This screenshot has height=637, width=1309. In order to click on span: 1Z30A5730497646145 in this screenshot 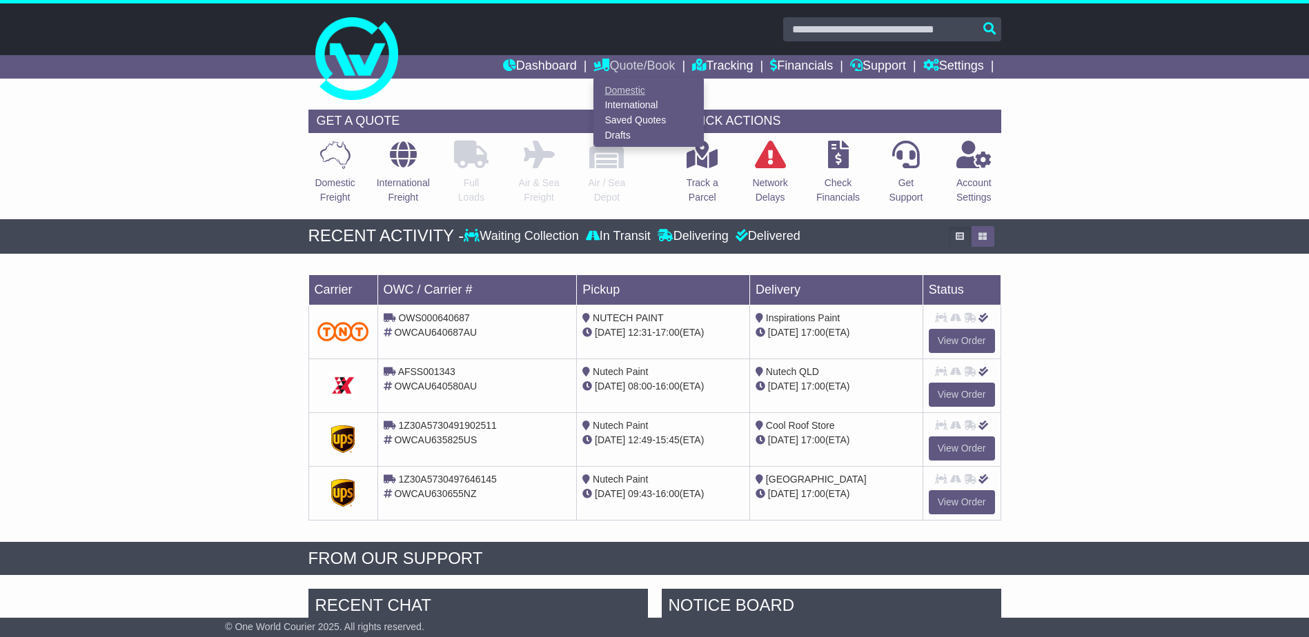, I will do `click(447, 479)`.